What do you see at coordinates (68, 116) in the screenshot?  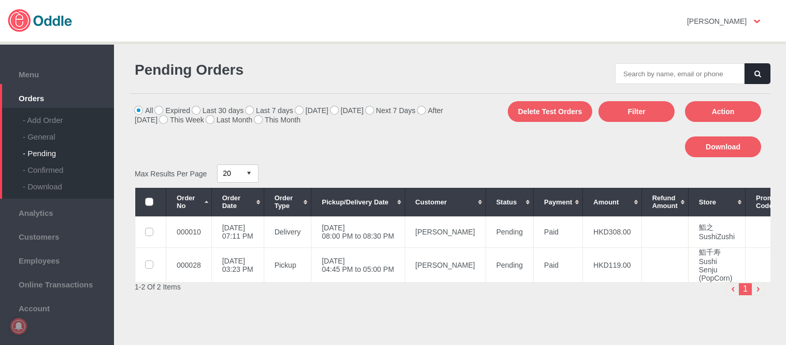 I see `div: - Add Order` at bounding box center [68, 116].